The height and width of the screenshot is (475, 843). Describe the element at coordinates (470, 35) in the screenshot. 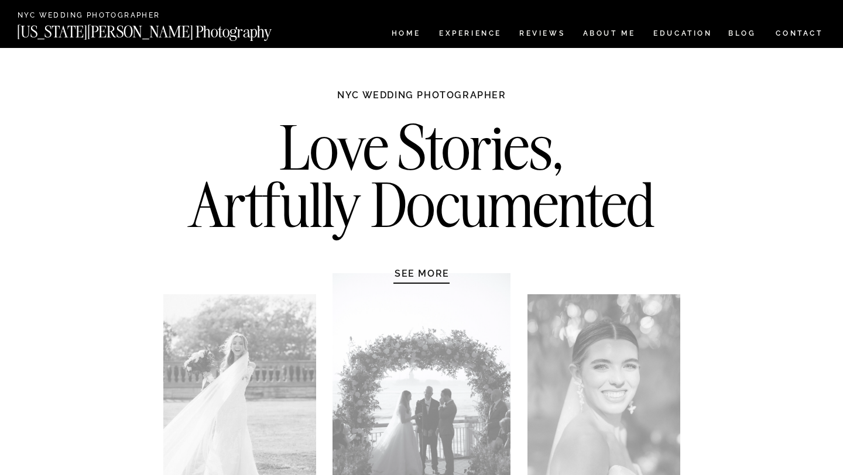

I see `nav: Experience` at that location.